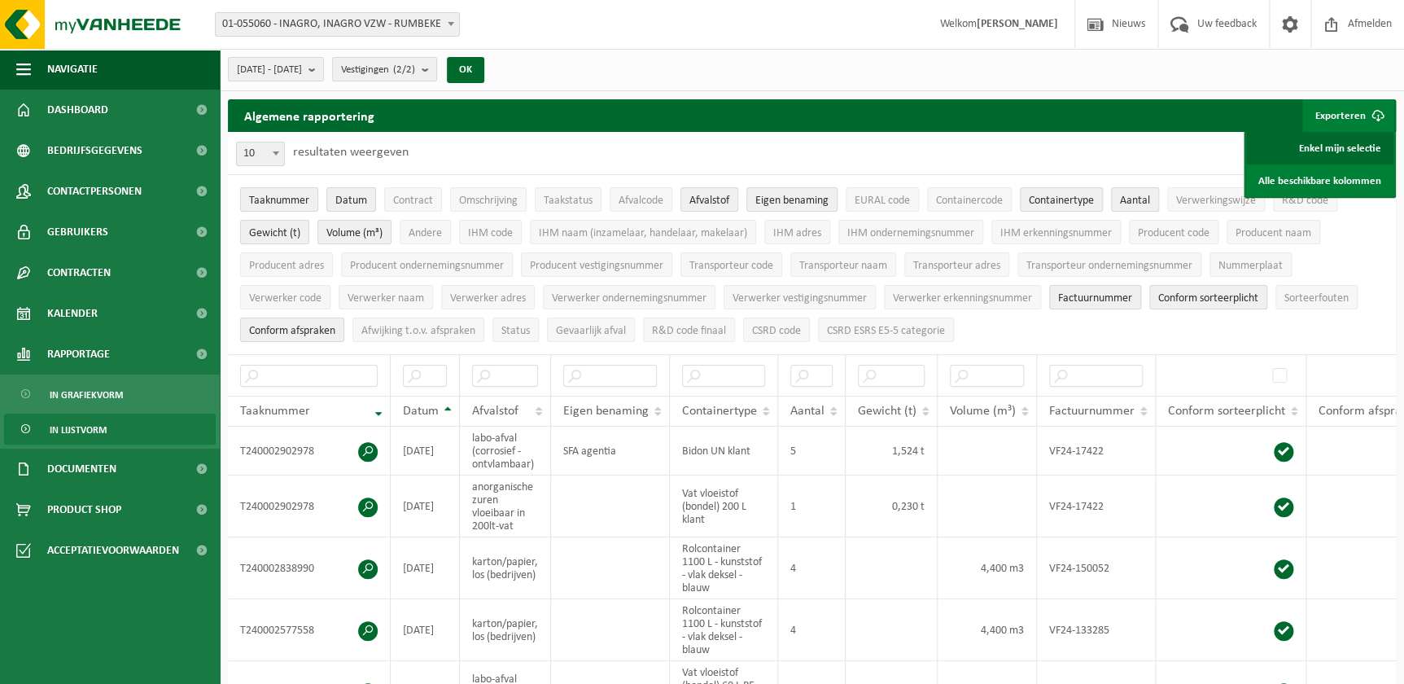 This screenshot has height=684, width=1404. What do you see at coordinates (611, 451) in the screenshot?
I see `td: SFA agentia` at bounding box center [611, 451].